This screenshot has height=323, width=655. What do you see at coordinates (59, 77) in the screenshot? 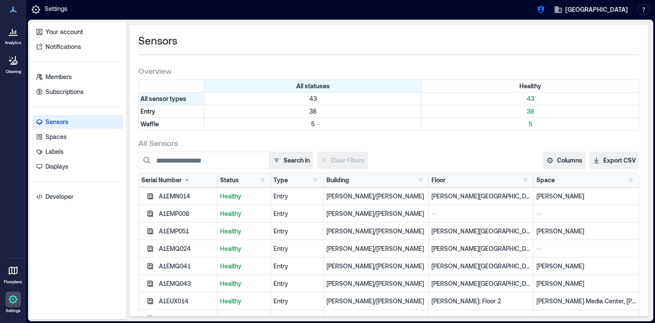
I see `p: Members` at bounding box center [59, 77].